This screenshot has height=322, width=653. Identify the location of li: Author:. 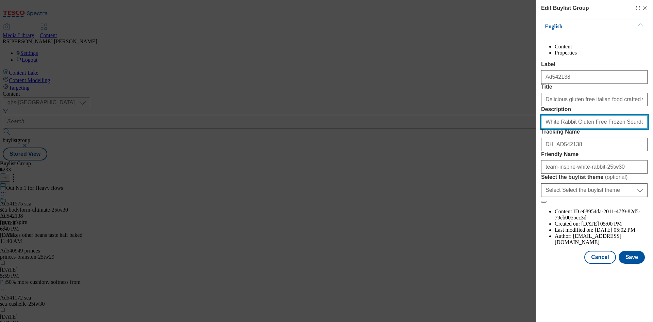
(601, 239).